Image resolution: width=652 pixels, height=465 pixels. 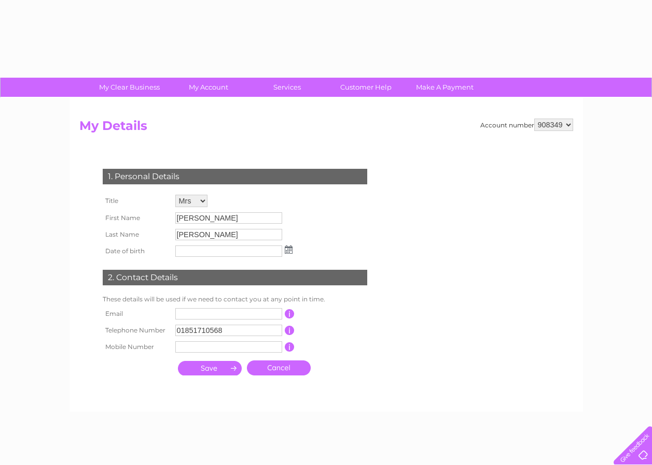 I want to click on th: Date of birth, so click(x=136, y=251).